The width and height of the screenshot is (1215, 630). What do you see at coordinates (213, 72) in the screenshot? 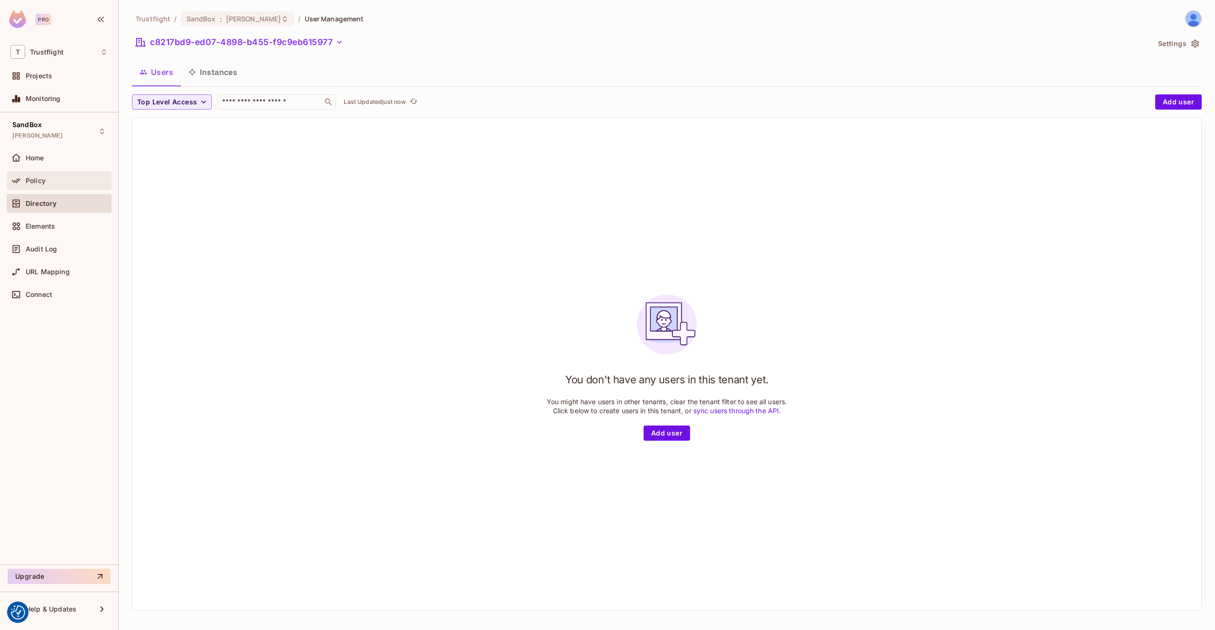
I see `button: Instances` at bounding box center [213, 72].